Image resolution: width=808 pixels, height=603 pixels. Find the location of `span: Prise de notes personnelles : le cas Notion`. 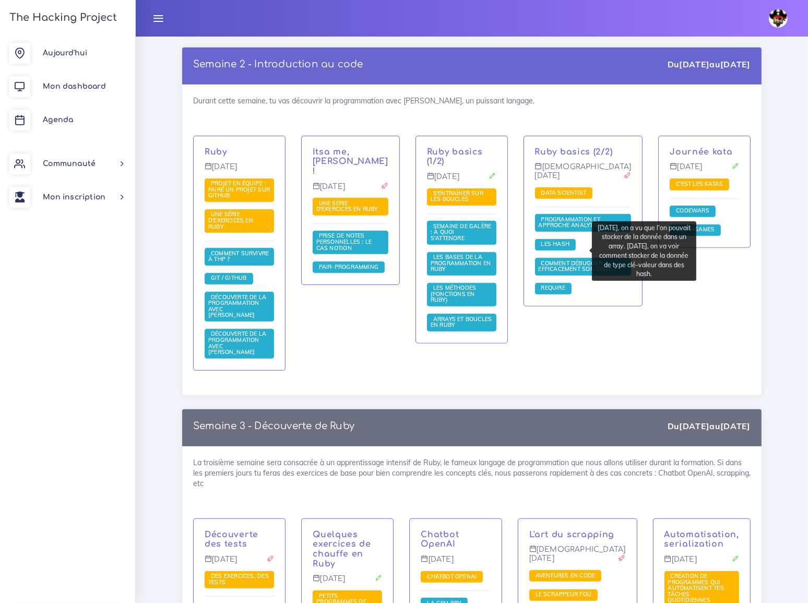

span: Prise de notes personnelles : le cas Notion is located at coordinates (344, 241).